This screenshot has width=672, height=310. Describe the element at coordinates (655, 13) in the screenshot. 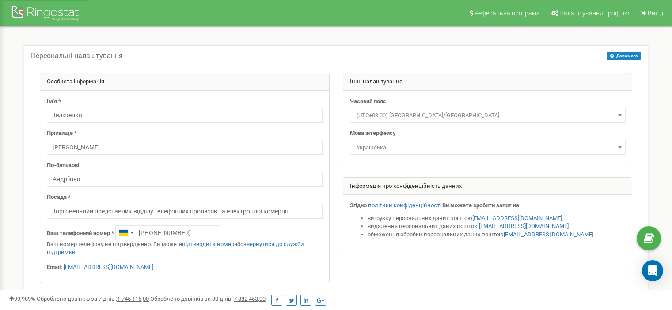

I see `span: Вихід` at that location.